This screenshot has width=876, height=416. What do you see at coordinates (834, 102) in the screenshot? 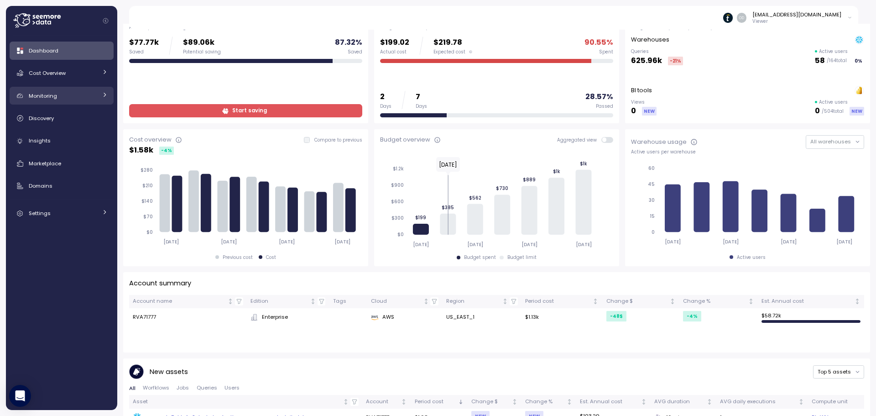
I see `p: Active users` at bounding box center [834, 102].